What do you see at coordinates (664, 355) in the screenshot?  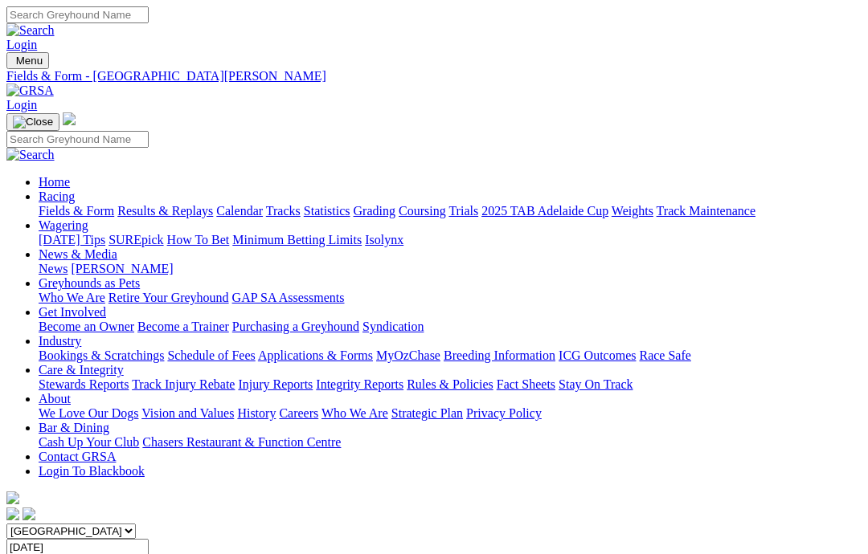 I see `a: Race Safe` at bounding box center [664, 355].